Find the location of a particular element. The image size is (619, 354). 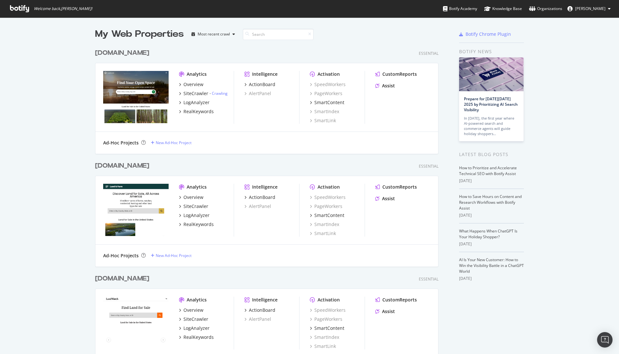

a: What Happens When ChatGPT Is Your Holiday Shopper? is located at coordinates (488, 234).